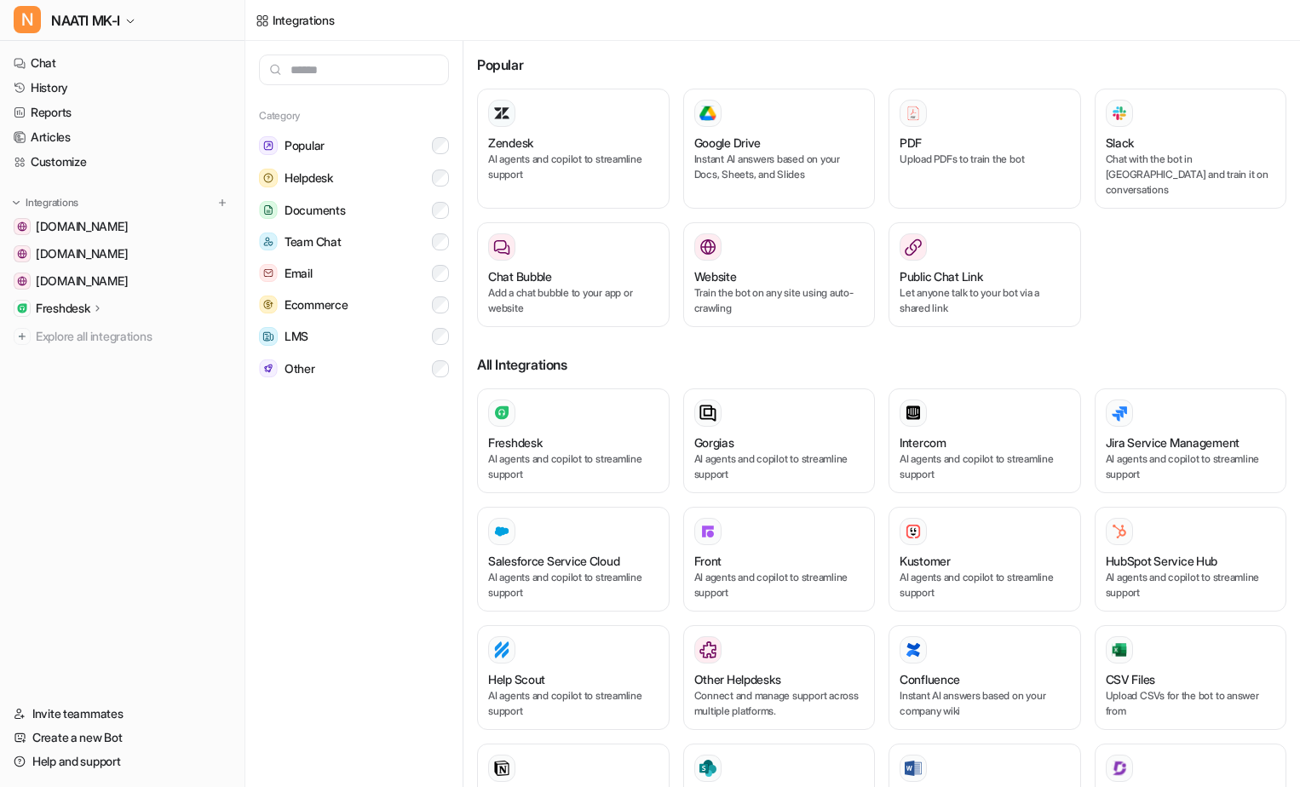  I want to click on button: FrontFrontAI agents and copilot to streamline support, so click(779, 559).